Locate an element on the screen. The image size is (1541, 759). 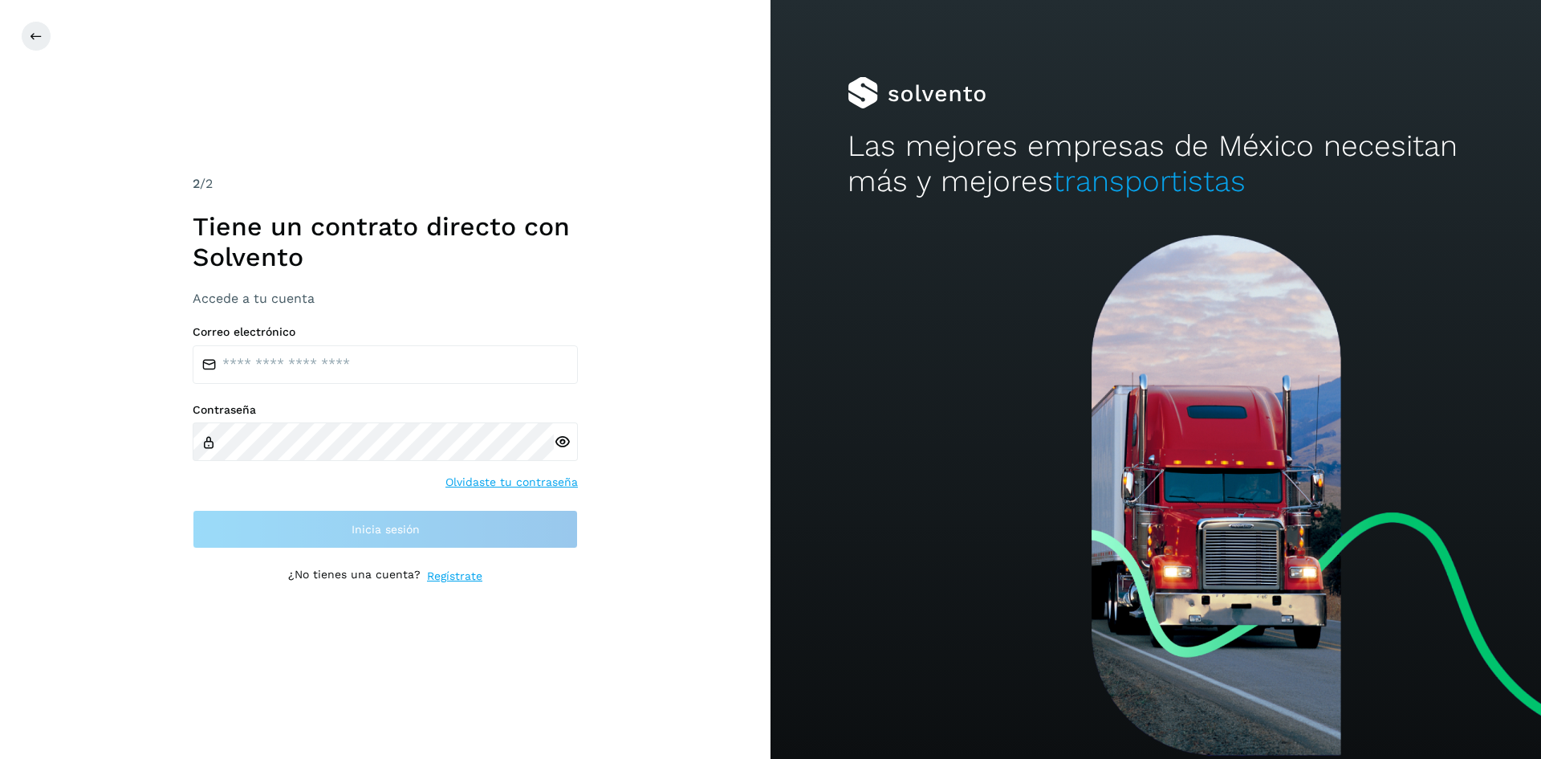
label: Correo electrónico is located at coordinates (385, 332).